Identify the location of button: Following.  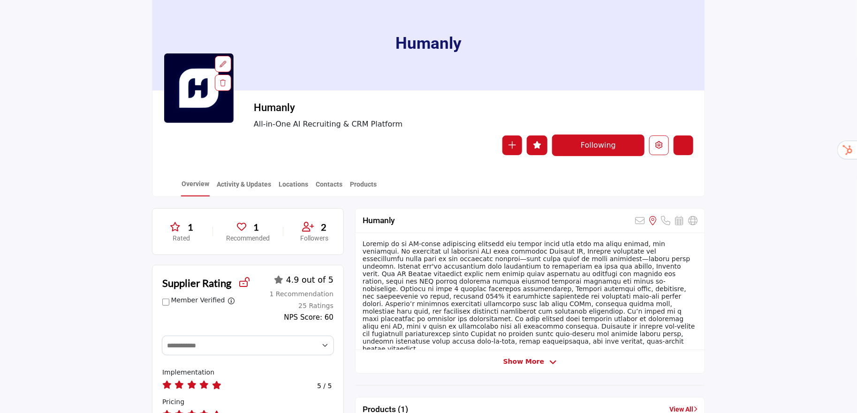
(598, 145).